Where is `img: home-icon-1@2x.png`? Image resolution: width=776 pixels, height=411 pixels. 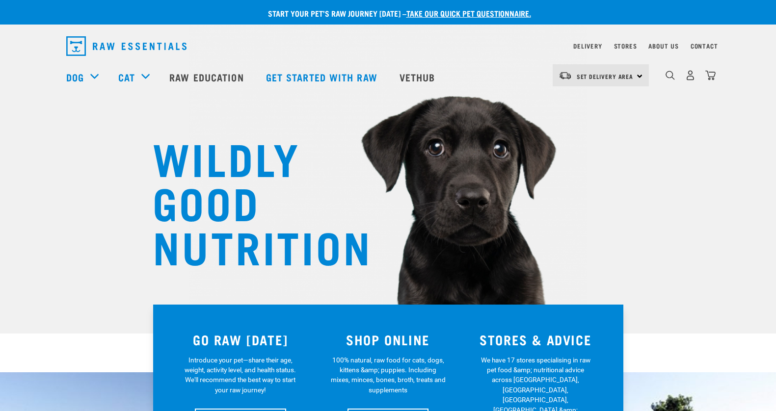
img: home-icon-1@2x.png is located at coordinates (670, 75).